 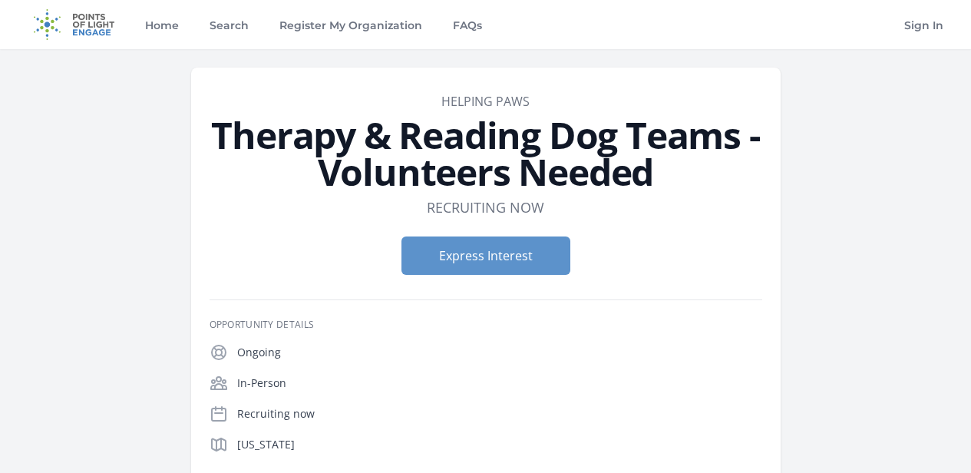 I want to click on p: Ongoing, so click(x=500, y=352).